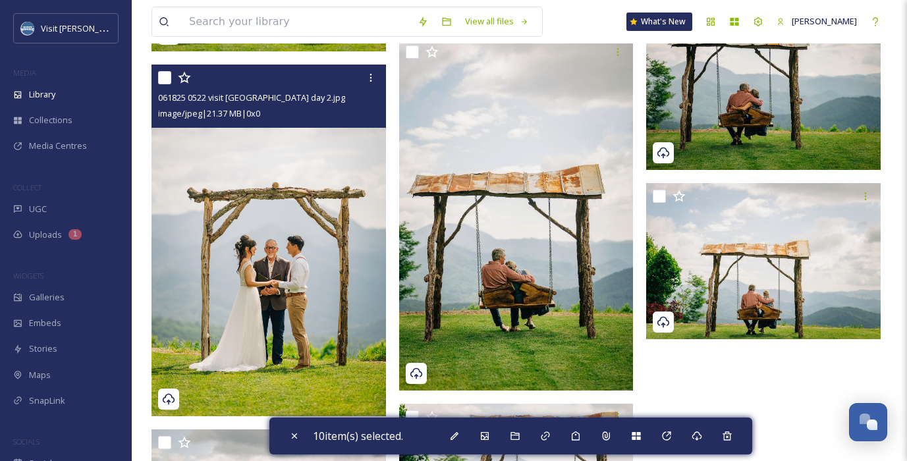  What do you see at coordinates (47, 400) in the screenshot?
I see `span: SnapLink` at bounding box center [47, 400].